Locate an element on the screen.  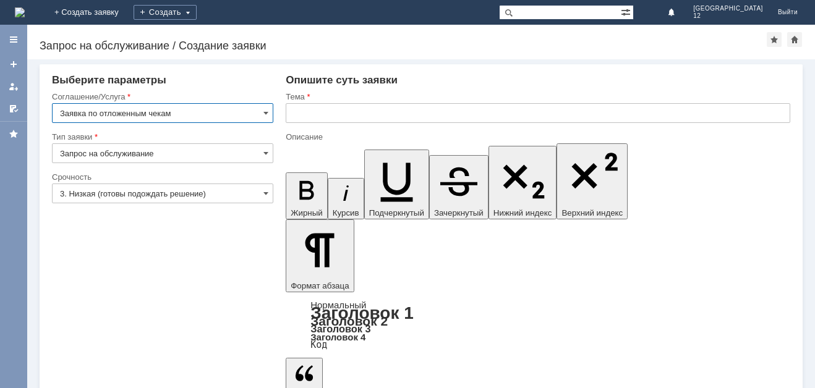
button: Курсив is located at coordinates (346, 198).